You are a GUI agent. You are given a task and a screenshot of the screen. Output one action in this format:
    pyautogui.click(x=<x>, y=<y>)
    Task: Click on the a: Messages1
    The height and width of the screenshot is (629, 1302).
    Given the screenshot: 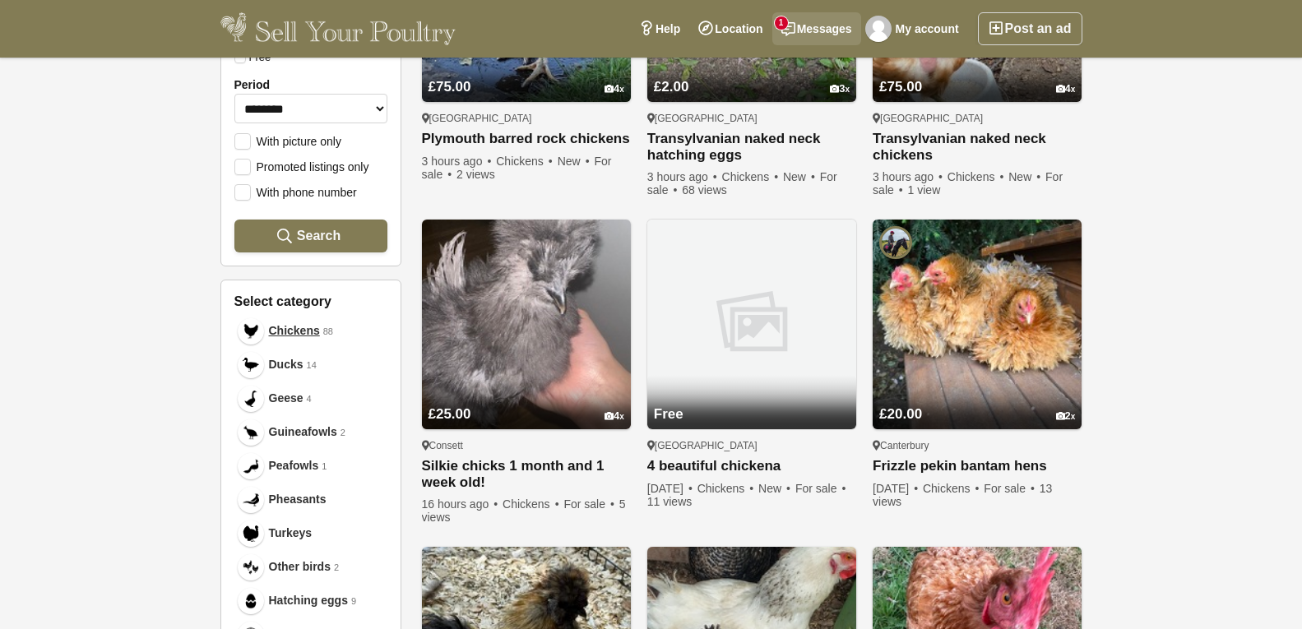 What is the action you would take?
    pyautogui.click(x=817, y=29)
    